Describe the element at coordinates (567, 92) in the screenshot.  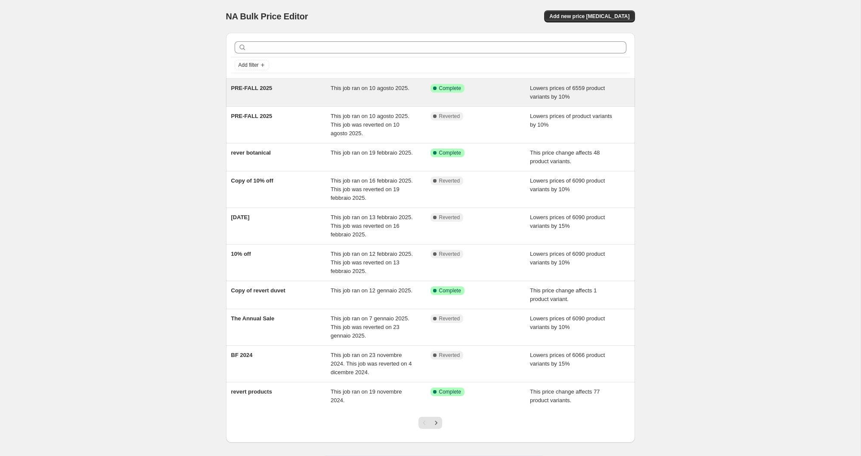
I see `span: Lowers prices of 6559 product variants by 10%` at that location.